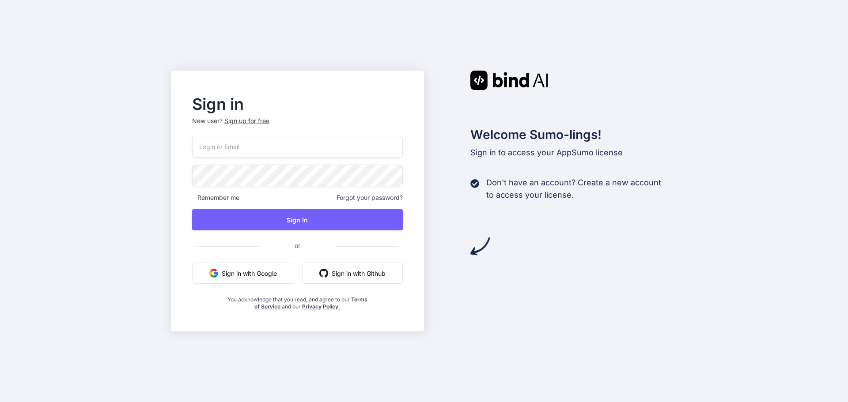  Describe the element at coordinates (480, 246) in the screenshot. I see `img: arrow` at that location.